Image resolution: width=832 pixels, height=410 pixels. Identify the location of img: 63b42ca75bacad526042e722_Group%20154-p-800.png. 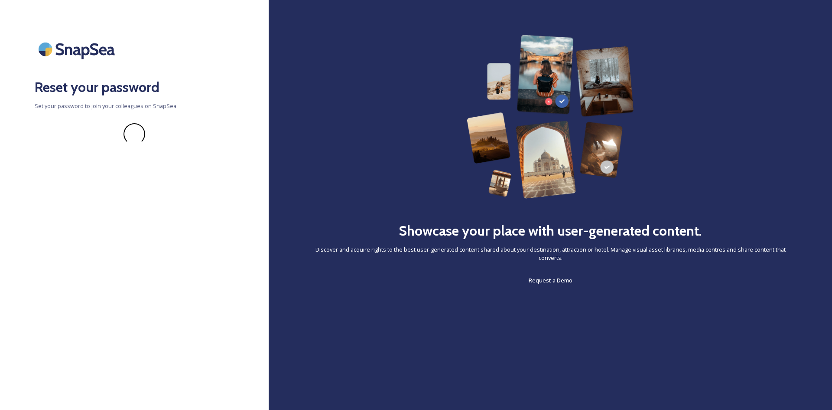
(550, 117).